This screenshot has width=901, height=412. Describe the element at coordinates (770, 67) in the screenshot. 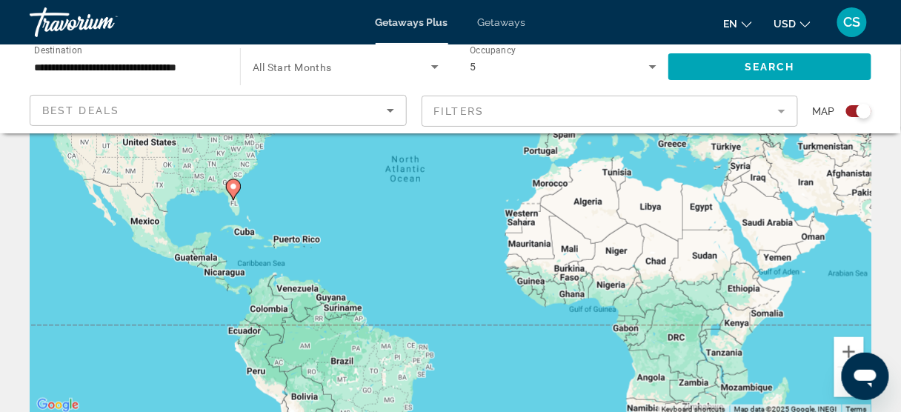

I see `span: Search` at that location.